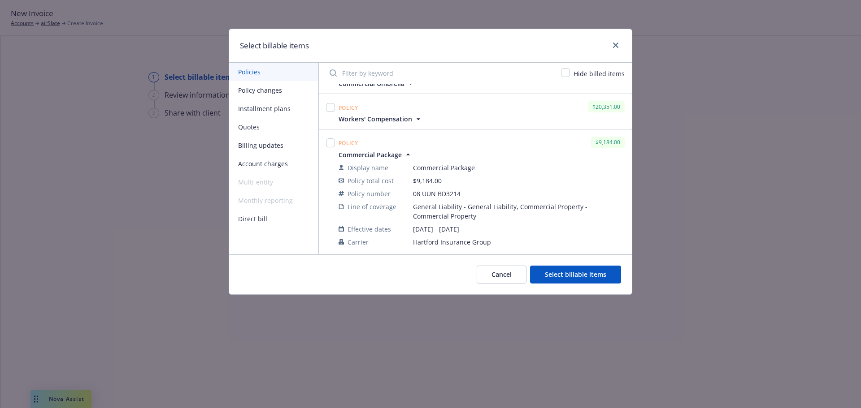 The height and width of the screenshot is (408, 861). Describe the element at coordinates (606, 107) in the screenshot. I see `div: $20,351.00` at that location.